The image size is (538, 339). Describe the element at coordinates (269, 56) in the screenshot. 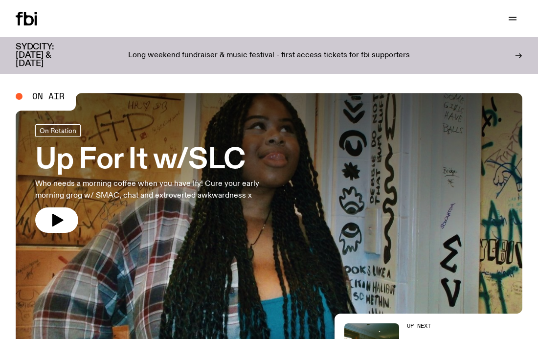

I see `p: Long weekend fundraiser & music festival - first access tickets for fbi supporters` at that location.